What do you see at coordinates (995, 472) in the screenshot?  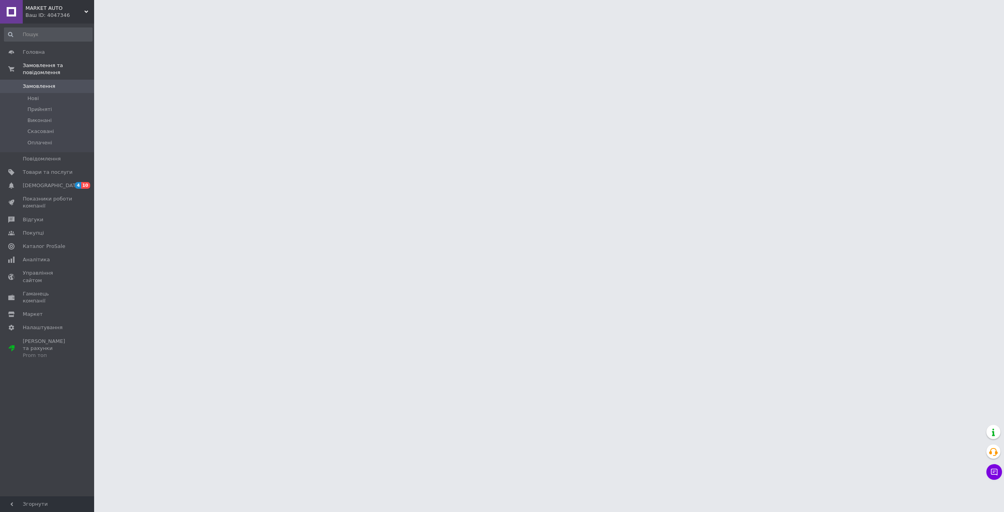 I see `button: Чат з покупцем` at bounding box center [995, 472].